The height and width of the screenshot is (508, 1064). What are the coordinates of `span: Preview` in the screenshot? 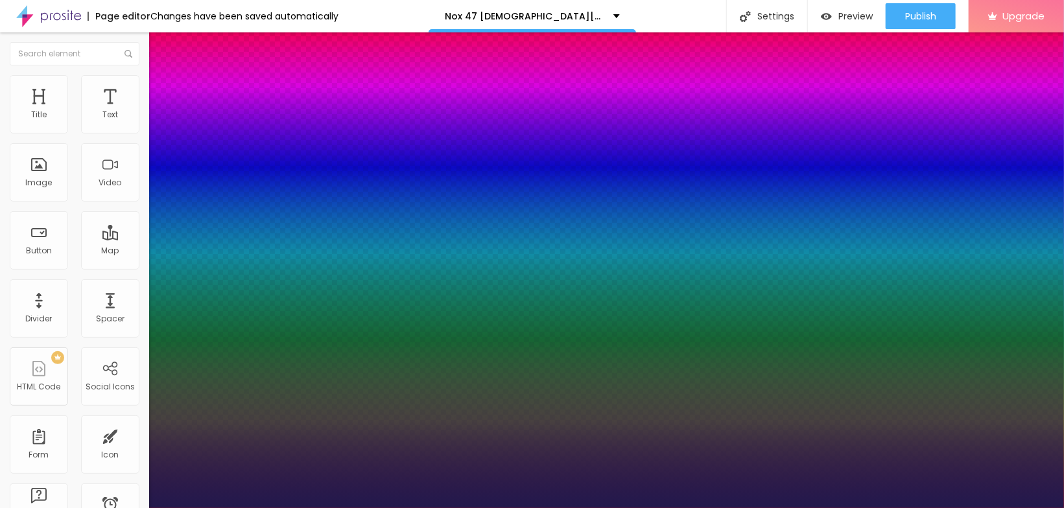 It's located at (855, 16).